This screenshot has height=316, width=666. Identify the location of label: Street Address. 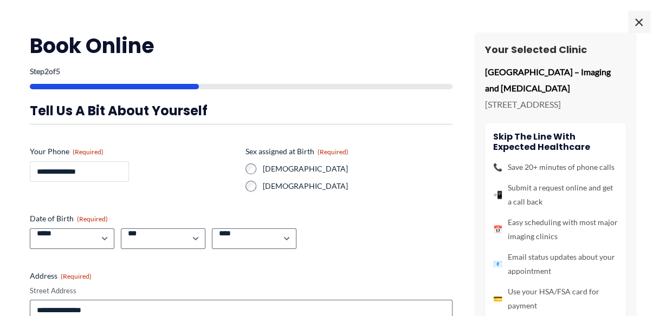
(241, 291).